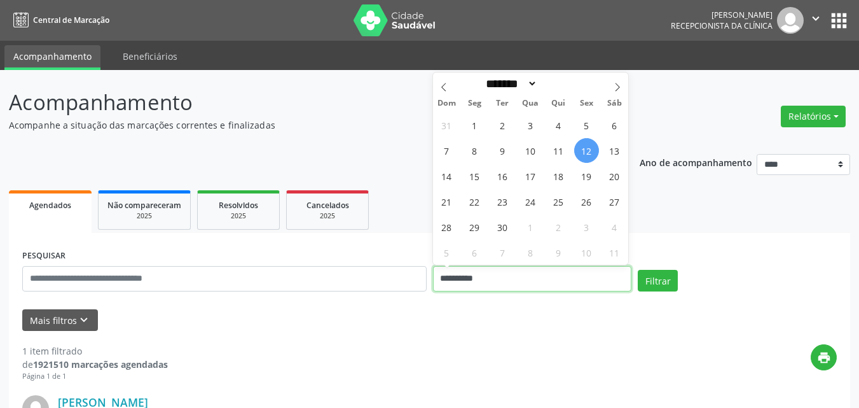  I want to click on span: Setembro 15, 2025, so click(474, 175).